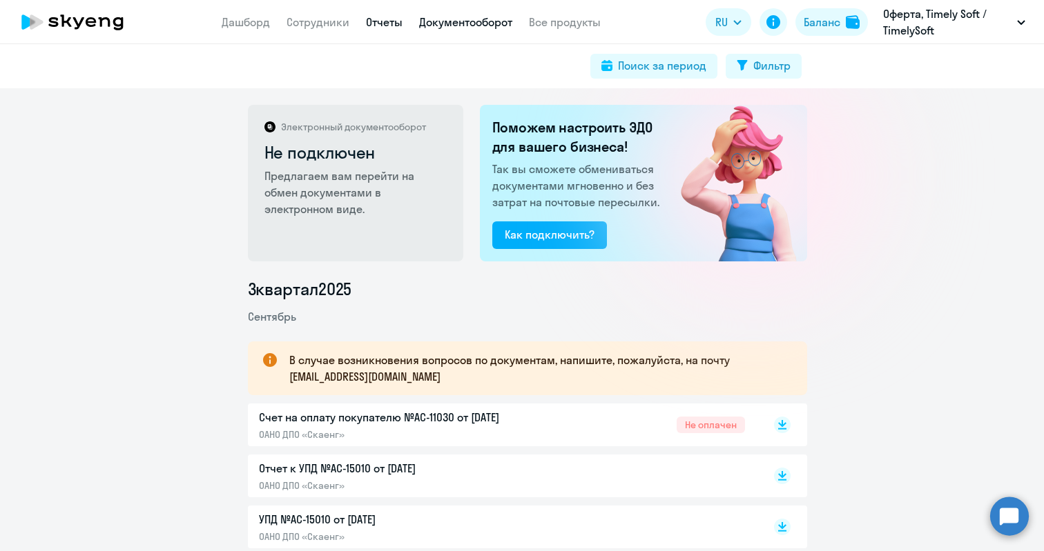 Image resolution: width=1044 pixels, height=551 pixels. What do you see at coordinates (565, 22) in the screenshot?
I see `a: Все продукты` at bounding box center [565, 22].